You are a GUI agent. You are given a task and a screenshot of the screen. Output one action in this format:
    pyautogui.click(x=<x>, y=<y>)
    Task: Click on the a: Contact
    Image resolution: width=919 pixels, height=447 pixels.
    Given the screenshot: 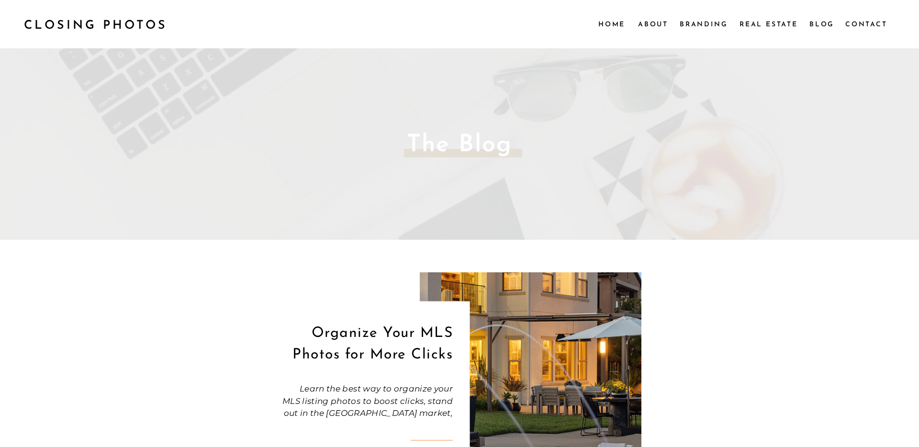 What is the action you would take?
    pyautogui.click(x=866, y=24)
    